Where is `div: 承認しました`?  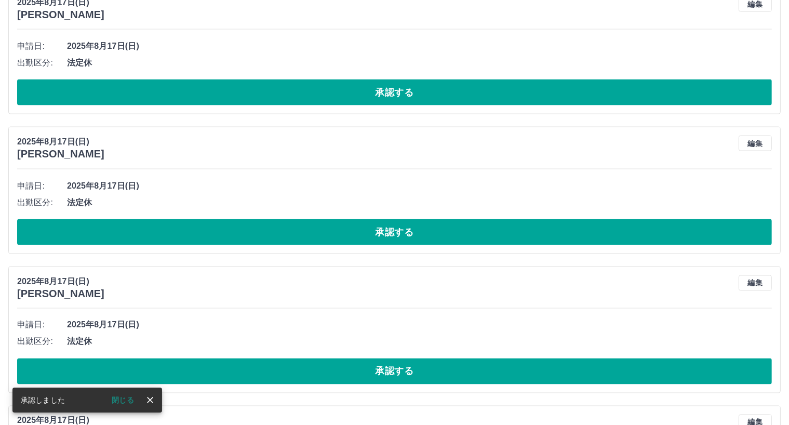
div: 承認しました is located at coordinates (43, 400).